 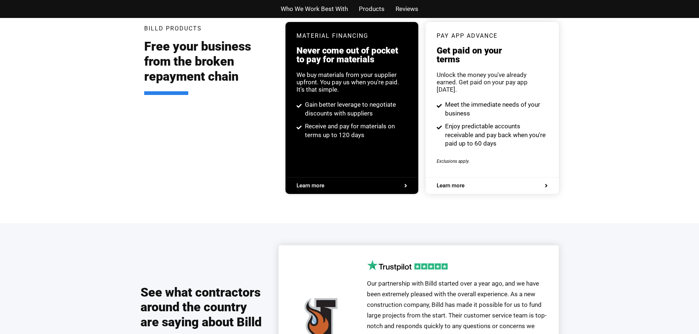 I want to click on a: Who We Work Best With, so click(x=314, y=9).